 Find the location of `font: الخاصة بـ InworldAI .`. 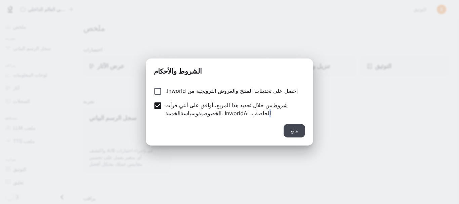

font: الخاصة بـ InworldAI . is located at coordinates (246, 113).